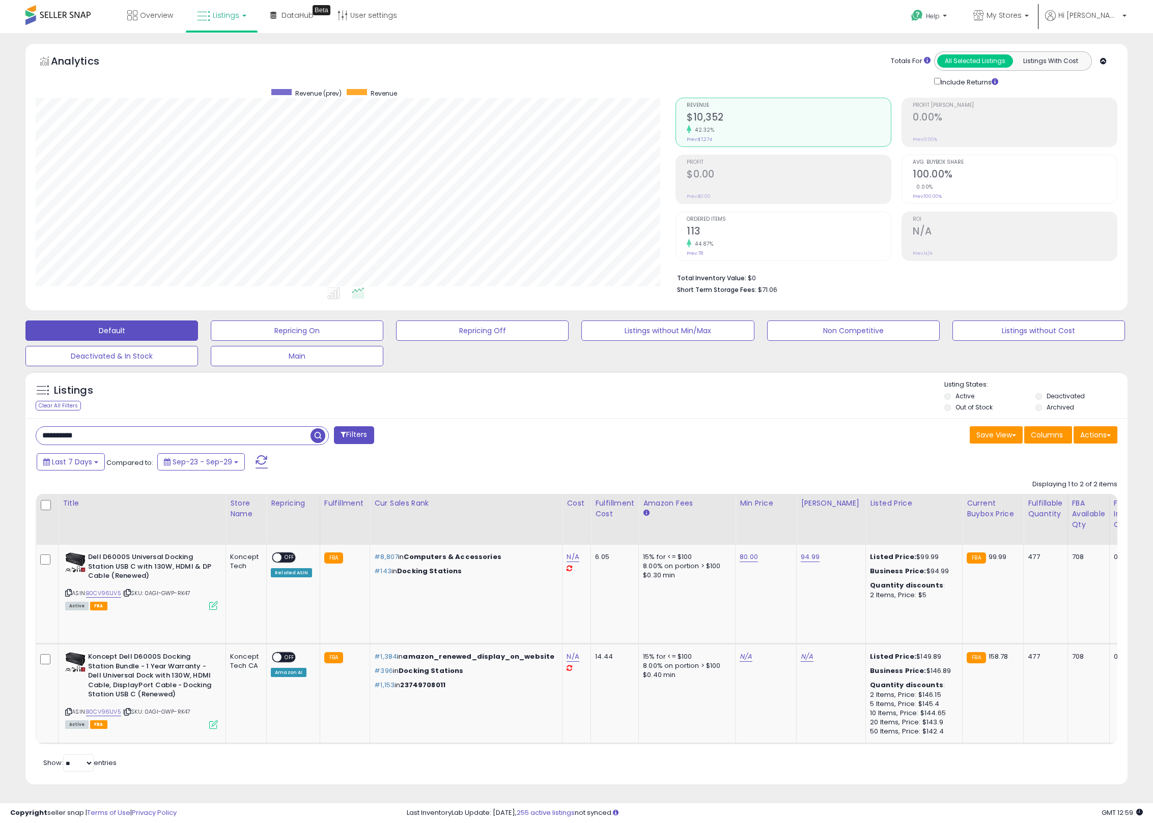 The height and width of the screenshot is (823, 1153). What do you see at coordinates (384, 93) in the screenshot?
I see `span: Revenue` at bounding box center [384, 93].